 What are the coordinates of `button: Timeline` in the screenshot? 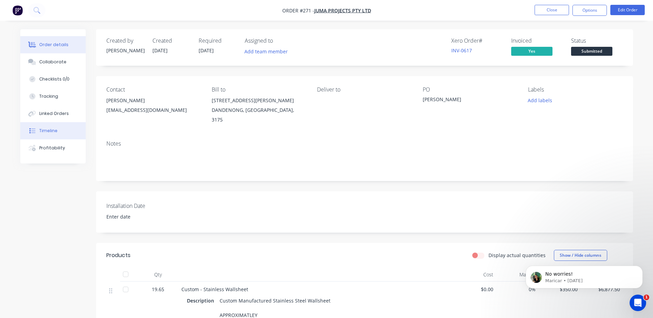 It's located at (53, 131).